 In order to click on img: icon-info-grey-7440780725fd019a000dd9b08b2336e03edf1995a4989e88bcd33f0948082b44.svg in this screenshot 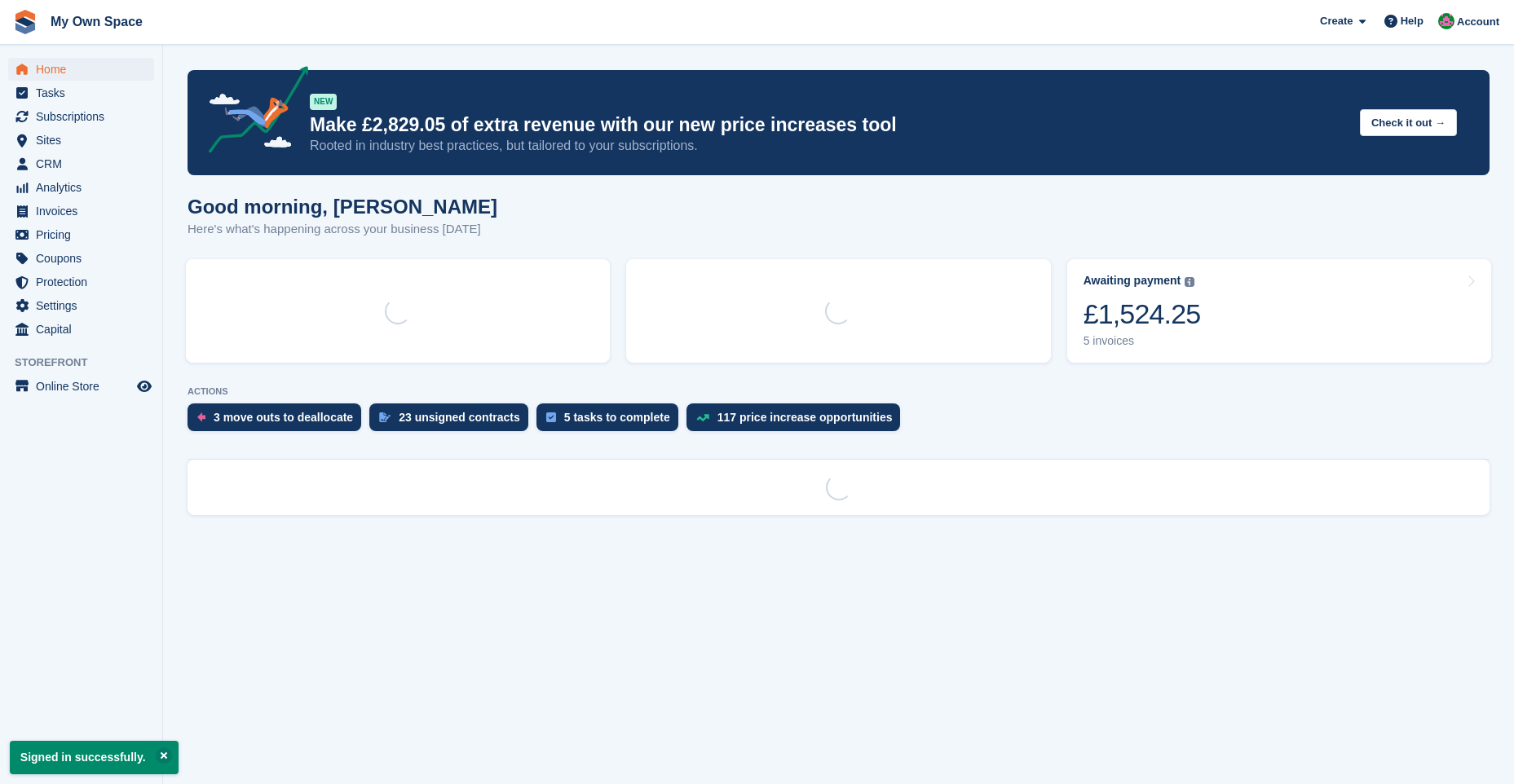, I will do `click(1189, 282)`.